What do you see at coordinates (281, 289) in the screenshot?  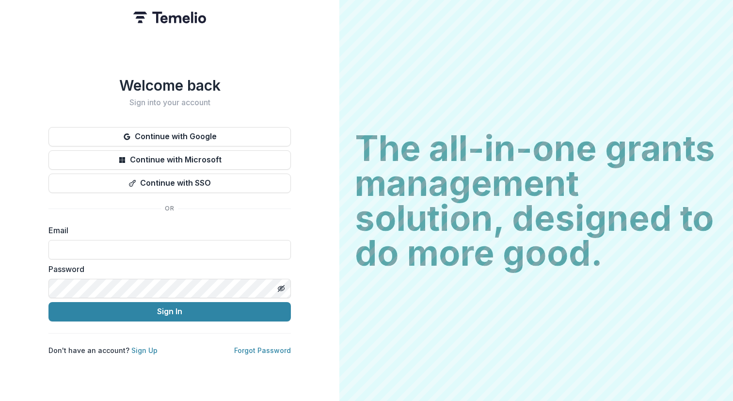 I see `button: Toggle password visibility` at bounding box center [281, 289].